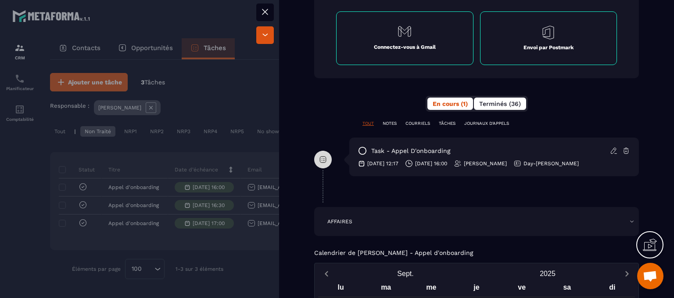 This screenshot has width=674, height=298. What do you see at coordinates (450, 104) in the screenshot?
I see `button: En cours (1)` at bounding box center [450, 104].